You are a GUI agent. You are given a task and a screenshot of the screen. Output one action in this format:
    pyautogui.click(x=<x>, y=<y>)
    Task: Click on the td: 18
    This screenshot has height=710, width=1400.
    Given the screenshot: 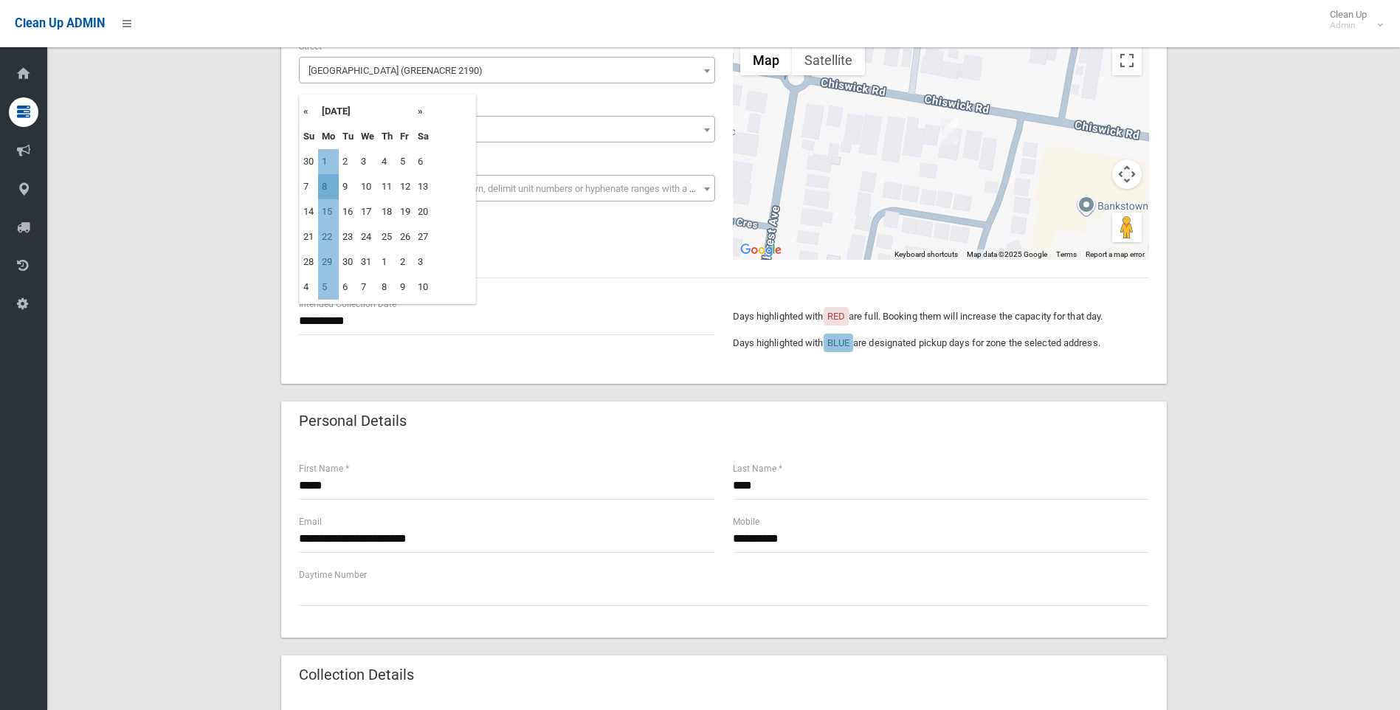 What is the action you would take?
    pyautogui.click(x=387, y=212)
    